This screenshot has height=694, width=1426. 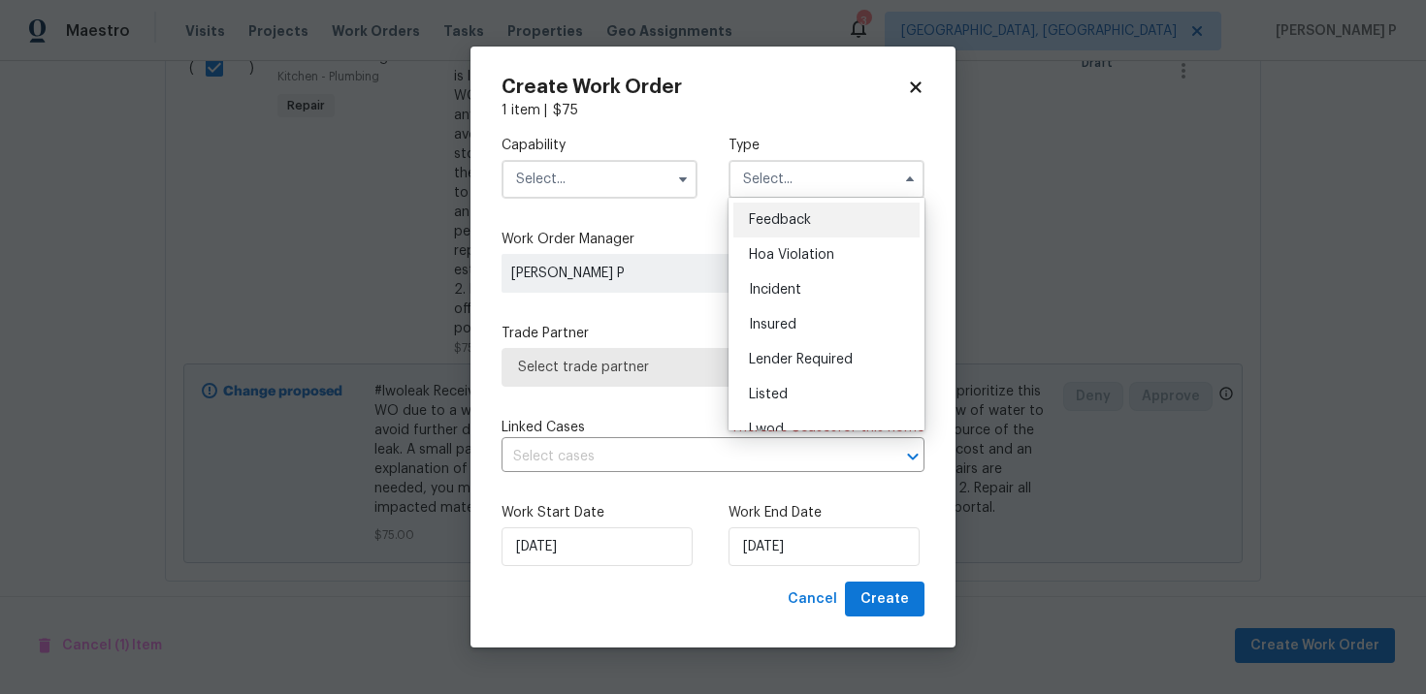 What do you see at coordinates (884, 599) in the screenshot?
I see `span: Create` at bounding box center [884, 599].